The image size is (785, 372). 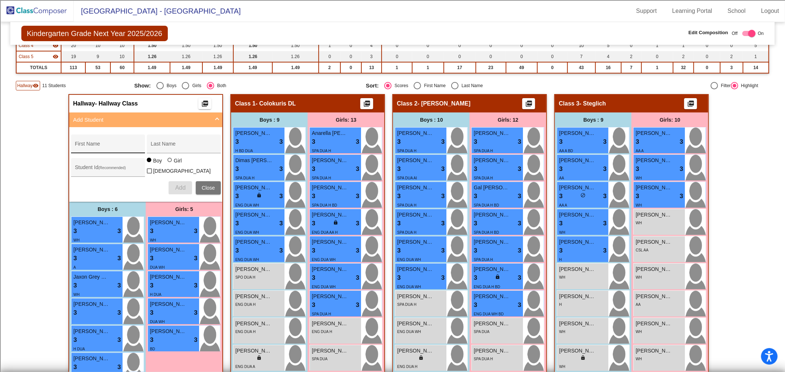 What do you see at coordinates (392, 206) in the screenshot?
I see `div: New source` at bounding box center [392, 206].